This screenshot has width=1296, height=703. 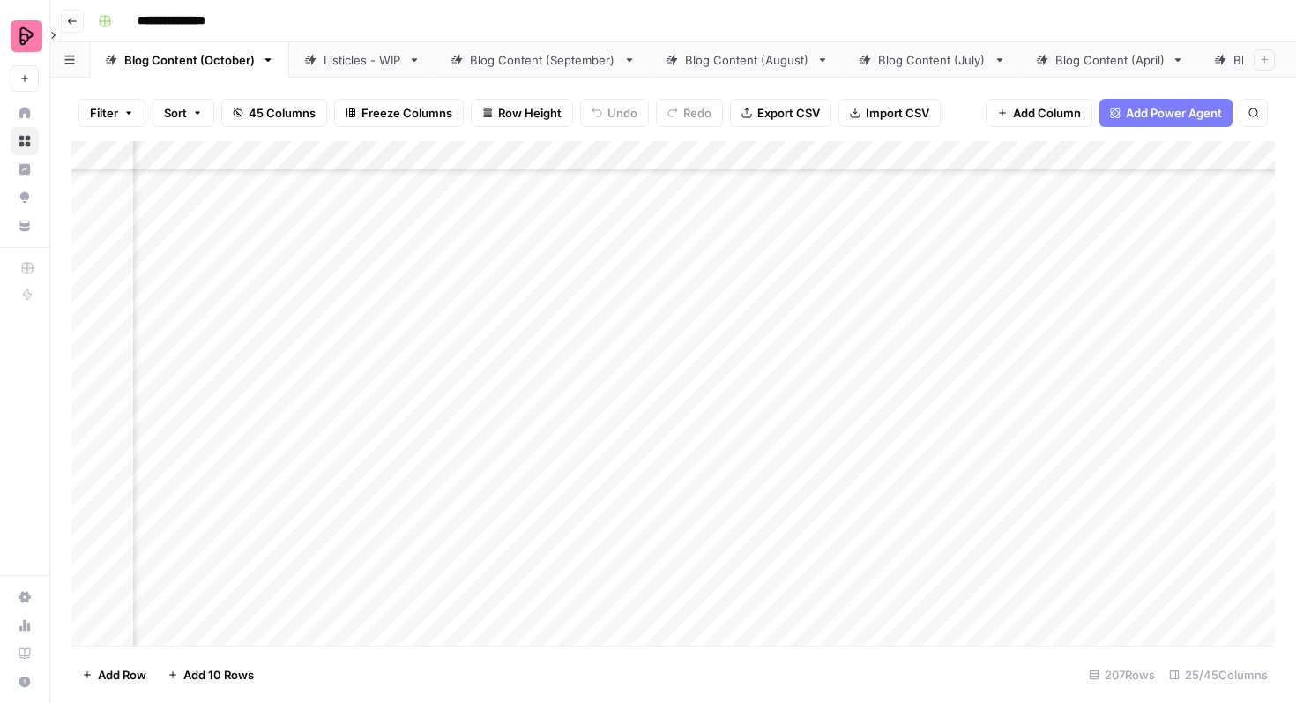 I want to click on div: 25/45 Columns, so click(x=1219, y=675).